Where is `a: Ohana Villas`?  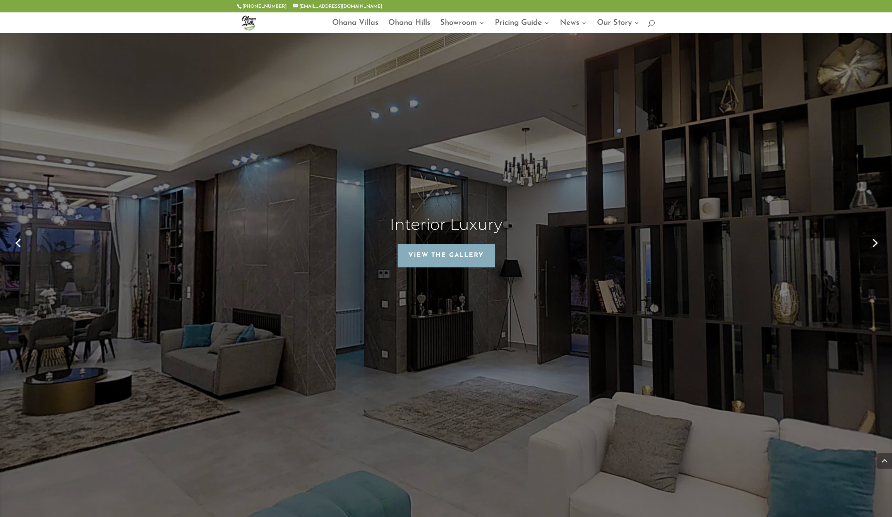 a: Ohana Villas is located at coordinates (355, 27).